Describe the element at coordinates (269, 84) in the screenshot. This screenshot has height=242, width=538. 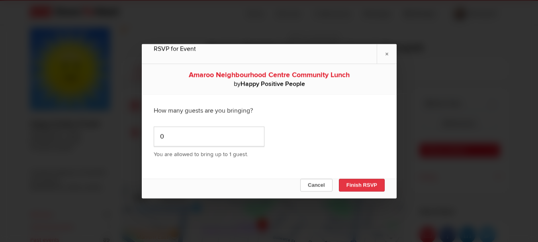
I see `div: by` at that location.